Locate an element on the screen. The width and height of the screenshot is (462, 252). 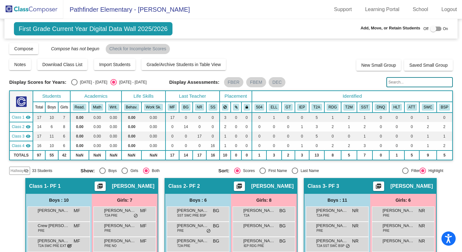
span: PRE is located at coordinates (386, 215).